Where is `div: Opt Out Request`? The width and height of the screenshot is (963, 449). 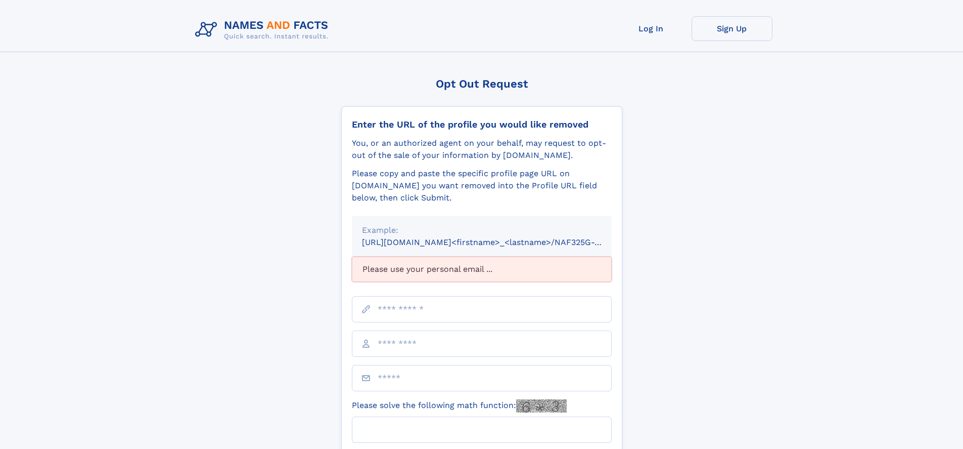 div: Opt Out Request is located at coordinates (482, 83).